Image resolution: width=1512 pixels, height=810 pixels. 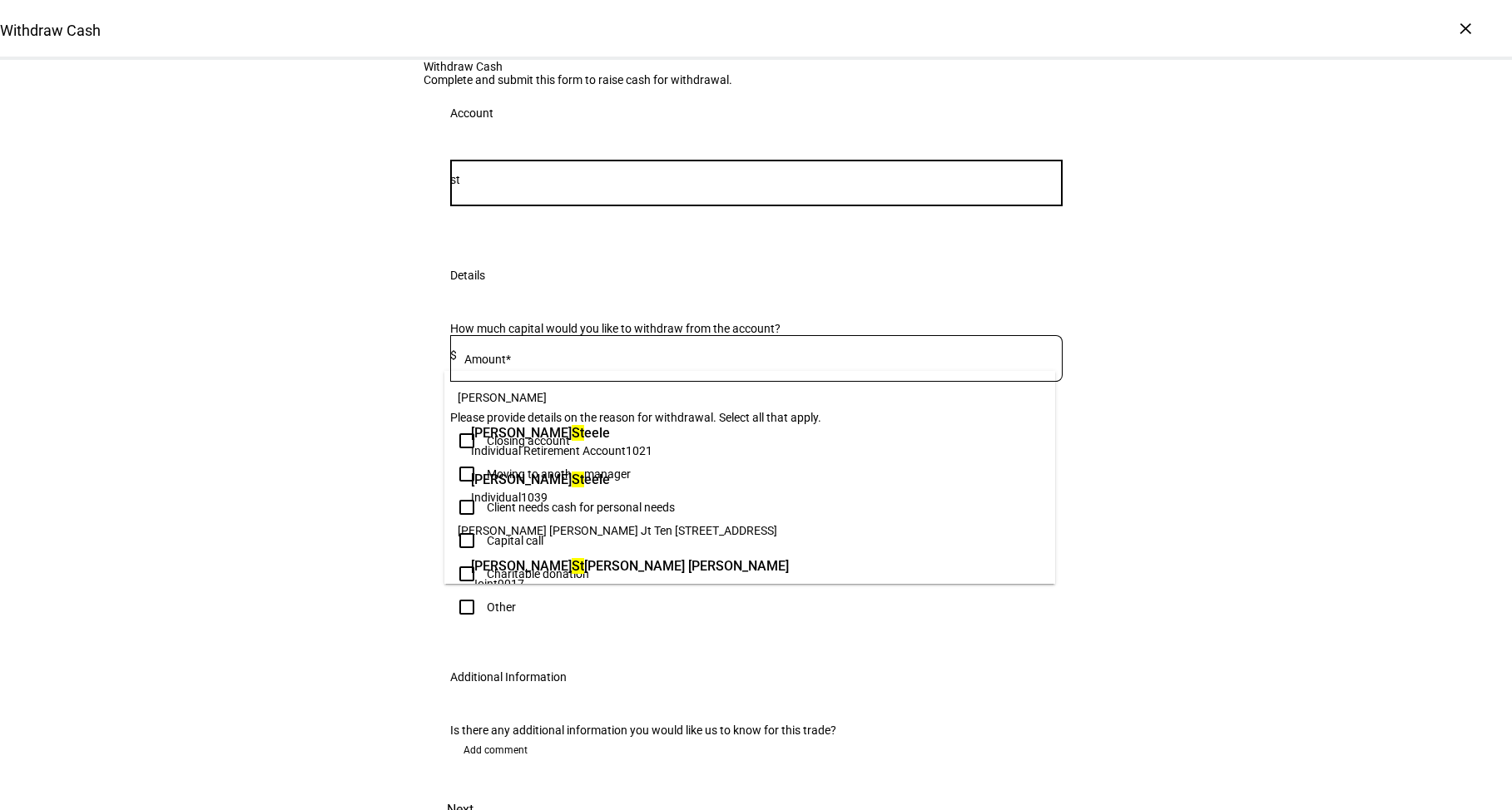 What do you see at coordinates (756, 180) in the screenshot?
I see `input: Number` at bounding box center [756, 180].